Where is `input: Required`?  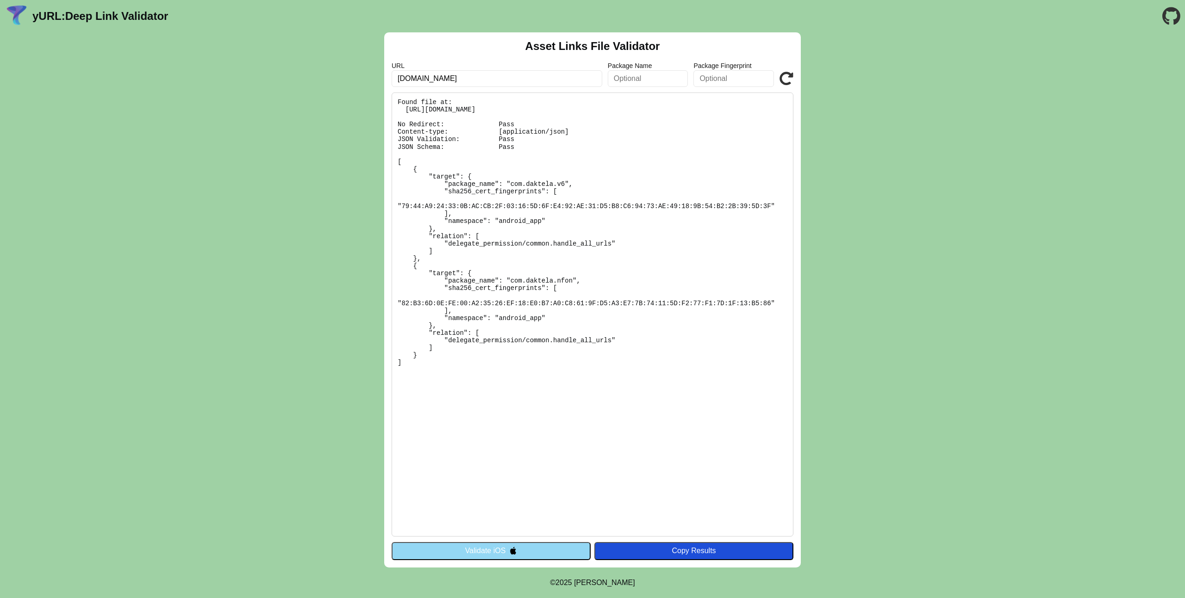 input: Required is located at coordinates (497, 79).